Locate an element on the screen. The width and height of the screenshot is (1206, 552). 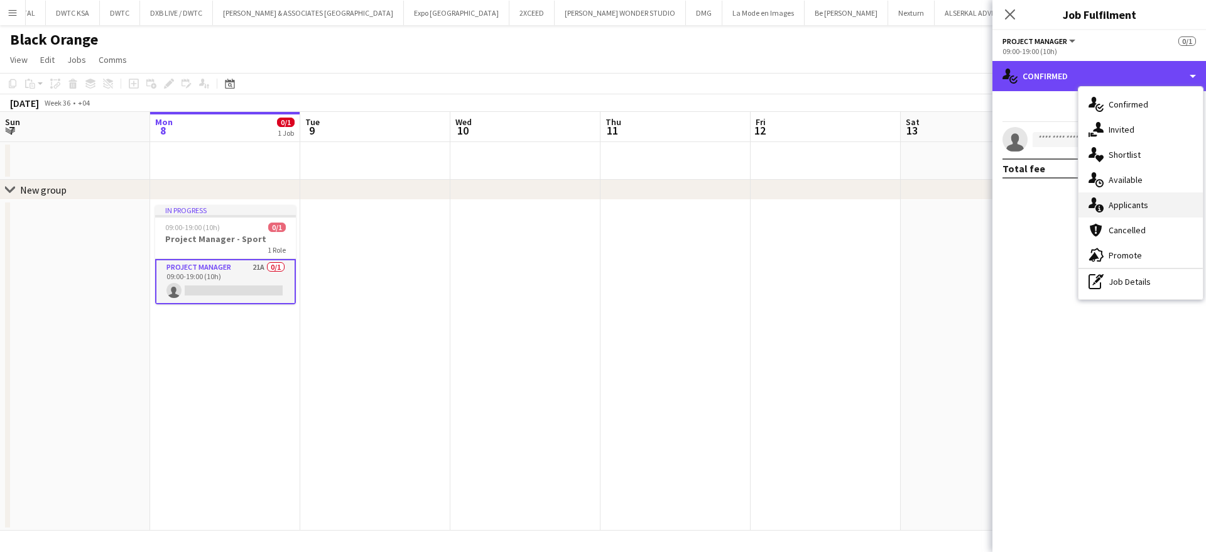
div: Confirmed is located at coordinates (1099, 76).